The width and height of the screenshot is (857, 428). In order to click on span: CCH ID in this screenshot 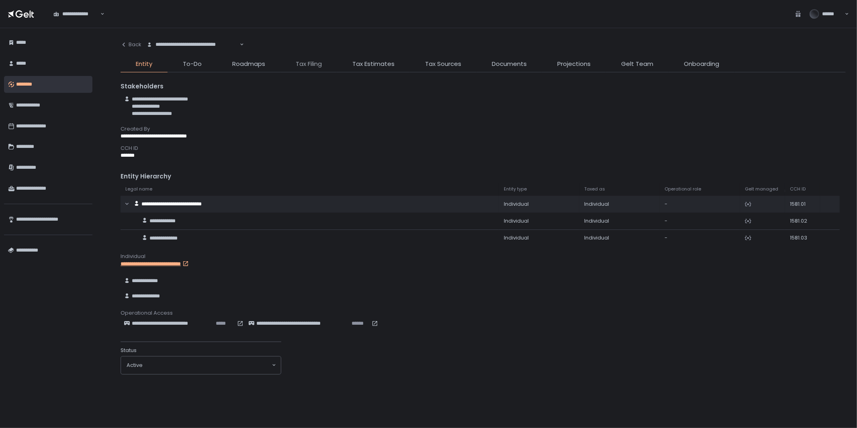, I will do `click(797, 189)`.